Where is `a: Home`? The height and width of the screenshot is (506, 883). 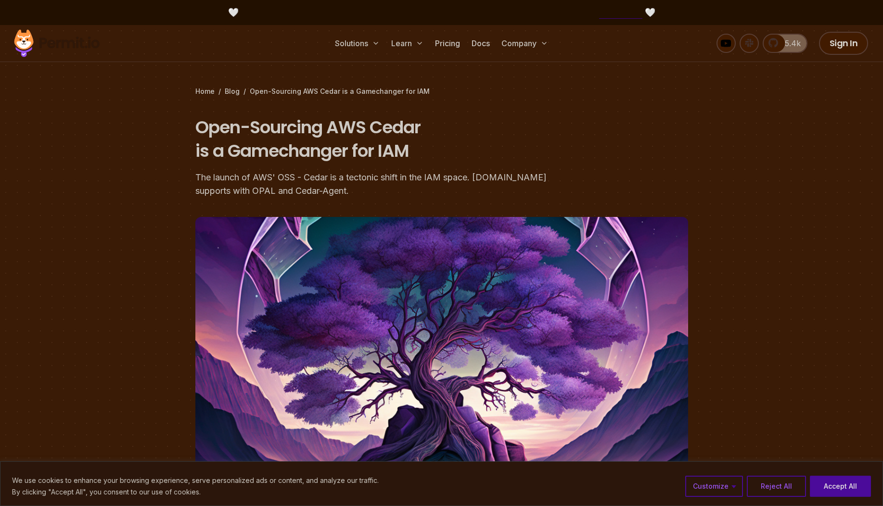 a: Home is located at coordinates (205, 91).